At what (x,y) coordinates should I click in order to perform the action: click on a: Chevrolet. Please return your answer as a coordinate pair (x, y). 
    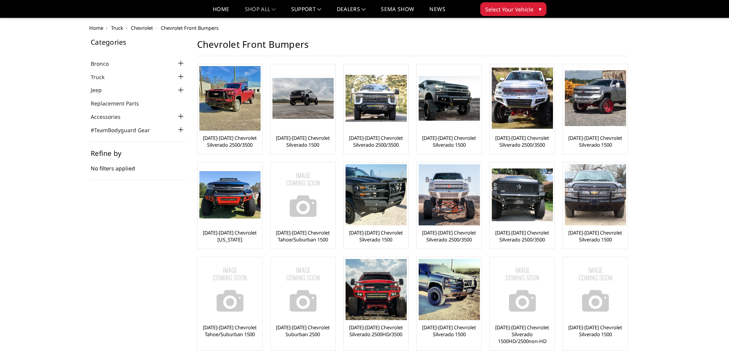
    Looking at the image, I should click on (142, 28).